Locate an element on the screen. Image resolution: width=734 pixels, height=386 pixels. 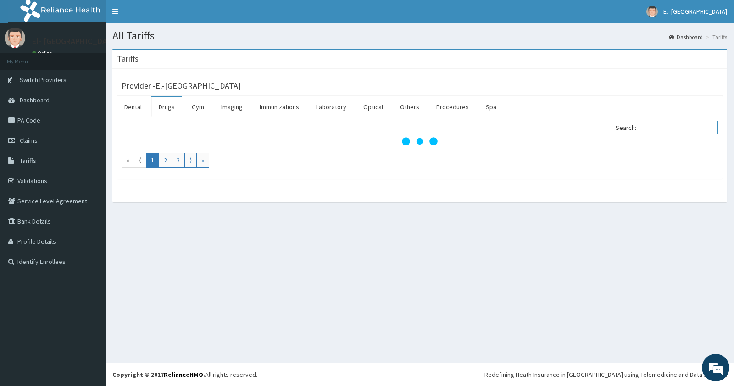
a: Go to previous page is located at coordinates (140, 160).